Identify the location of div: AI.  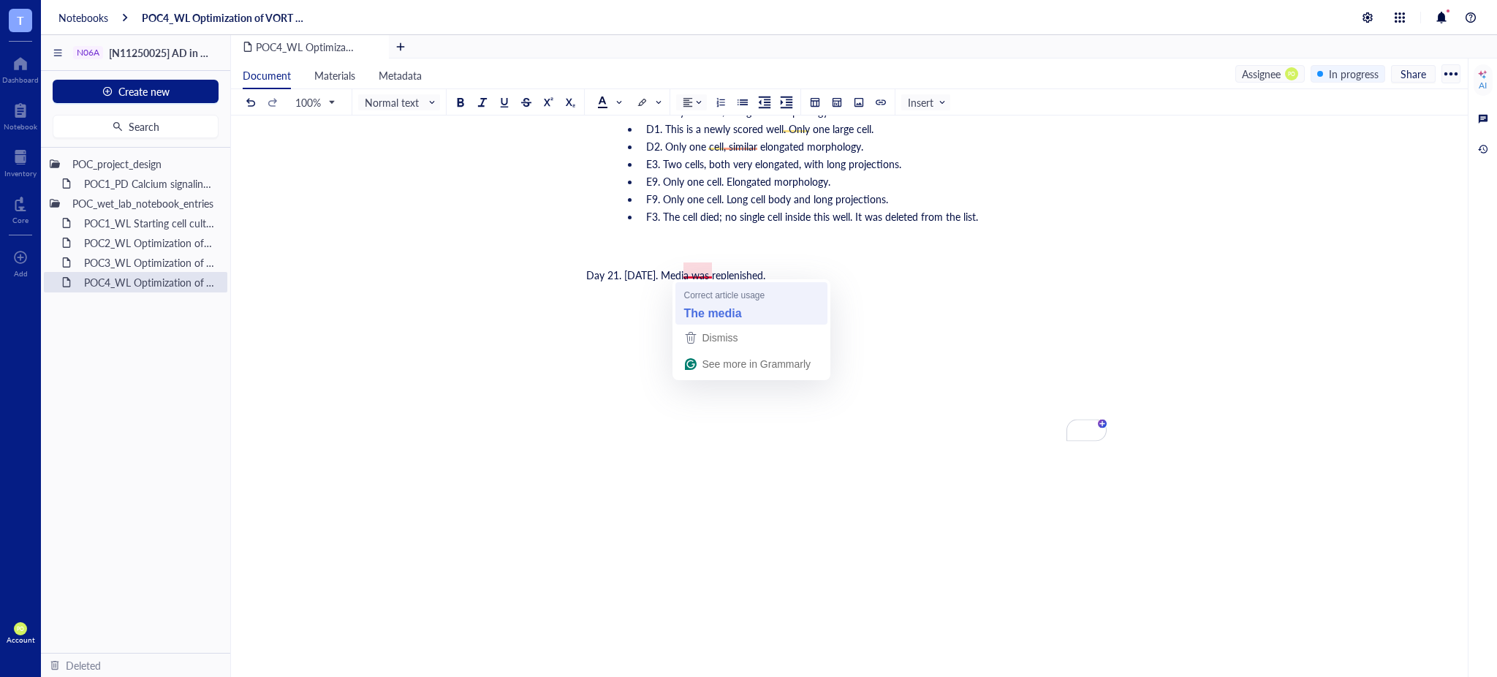
(1483, 86).